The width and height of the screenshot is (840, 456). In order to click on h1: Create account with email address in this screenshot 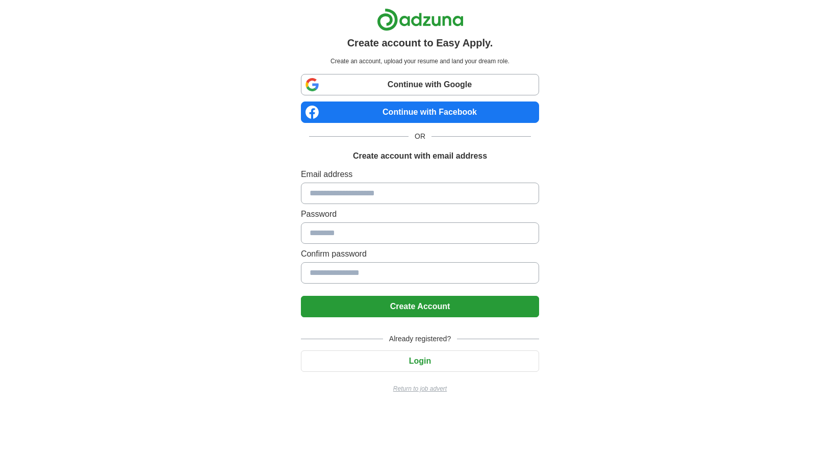, I will do `click(420, 156)`.